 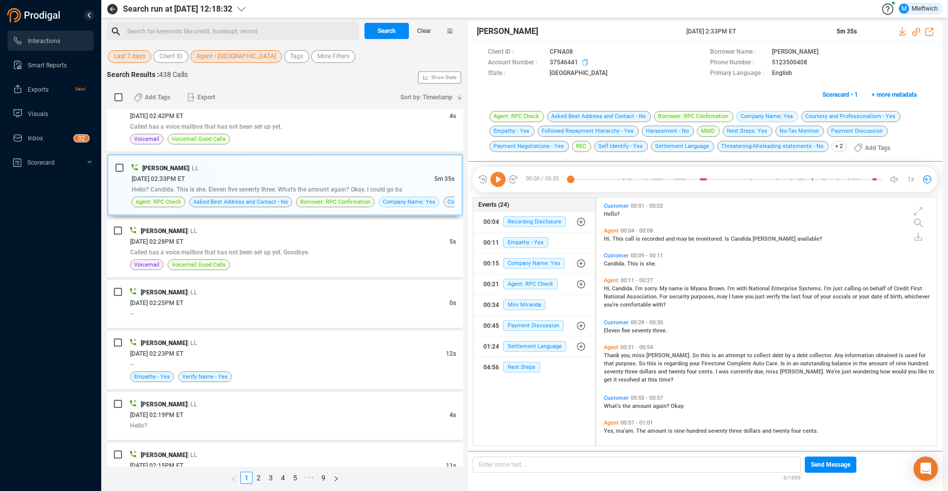 I want to click on span: amount, so click(x=658, y=430).